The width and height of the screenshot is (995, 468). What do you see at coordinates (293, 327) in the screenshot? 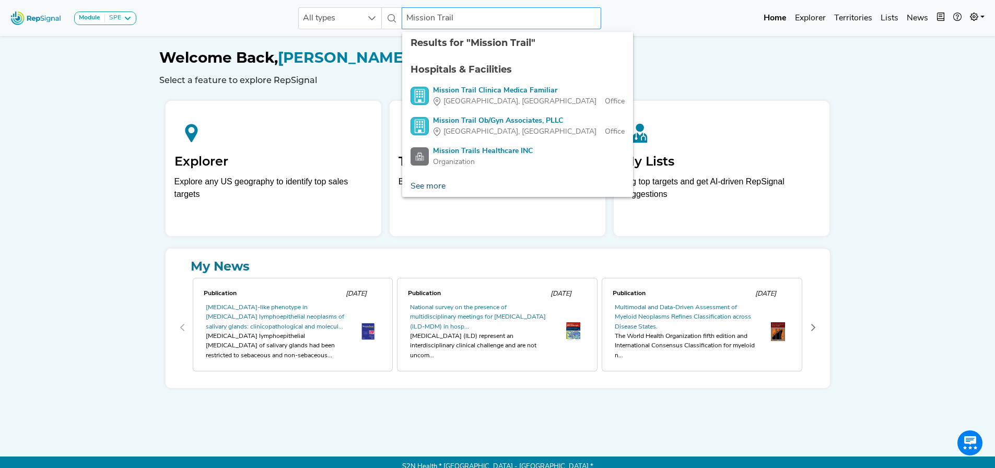
I see `div: 0` at bounding box center [293, 327].